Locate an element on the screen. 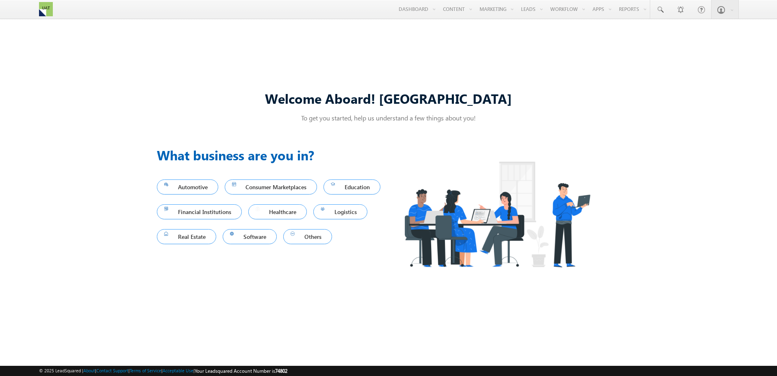 The height and width of the screenshot is (376, 777). img: Industry.png is located at coordinates (497, 214).